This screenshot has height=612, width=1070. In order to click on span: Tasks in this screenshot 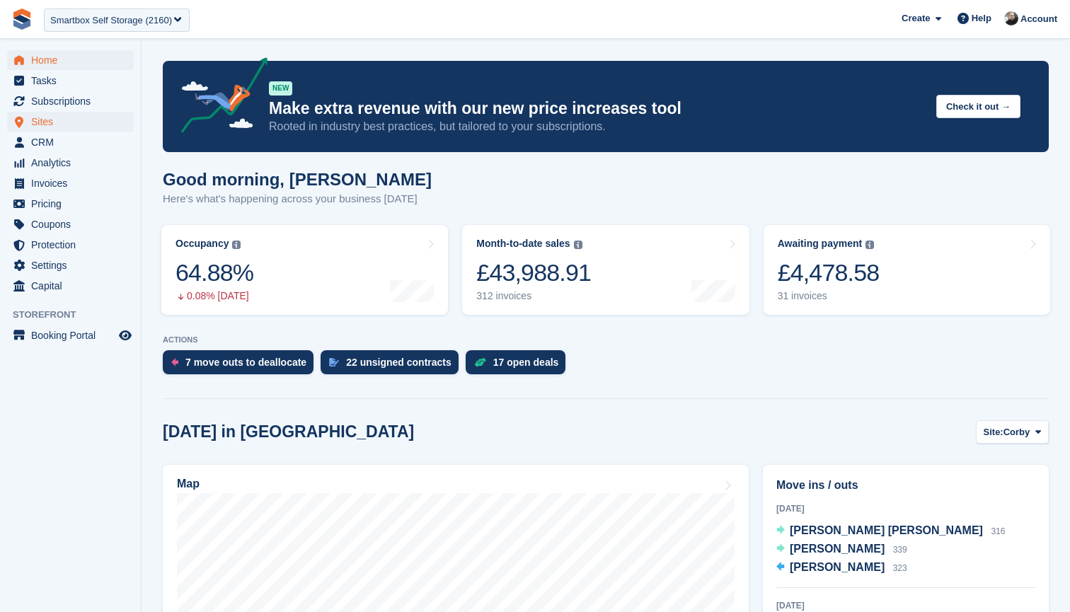, I will do `click(74, 81)`.